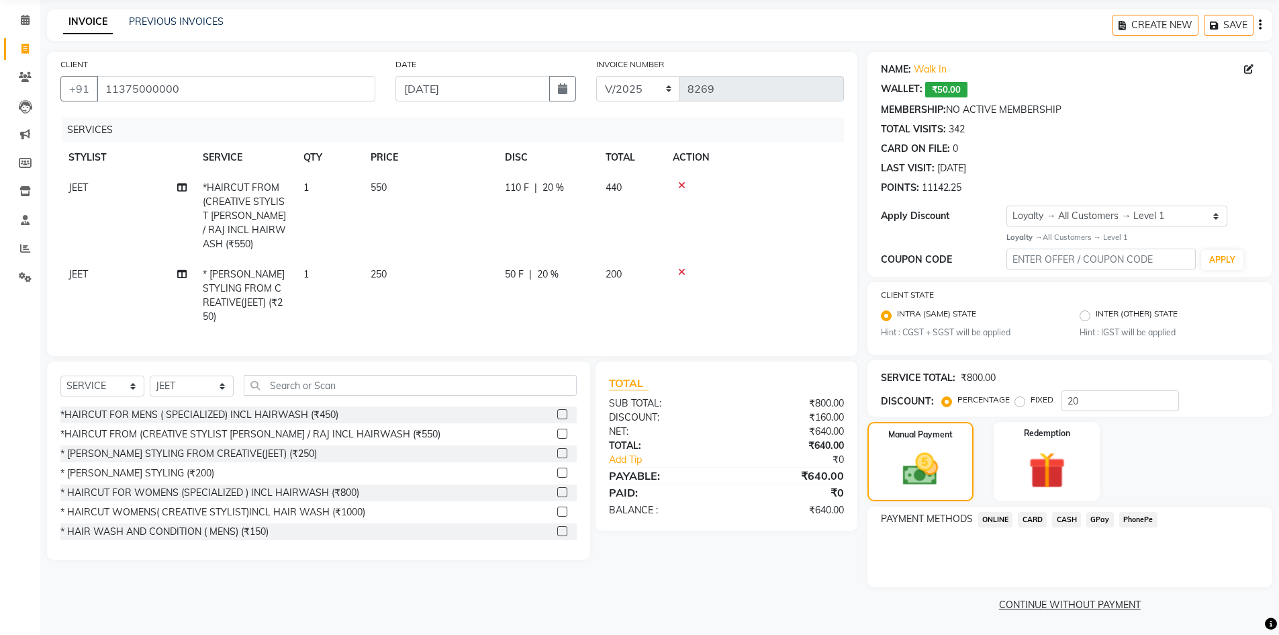 Image resolution: width=1279 pixels, height=635 pixels. I want to click on div: * HAIRCUT WOMENS( CREATIVE STYLIST)INCL HAIR WASH (₹1000), so click(213, 512).